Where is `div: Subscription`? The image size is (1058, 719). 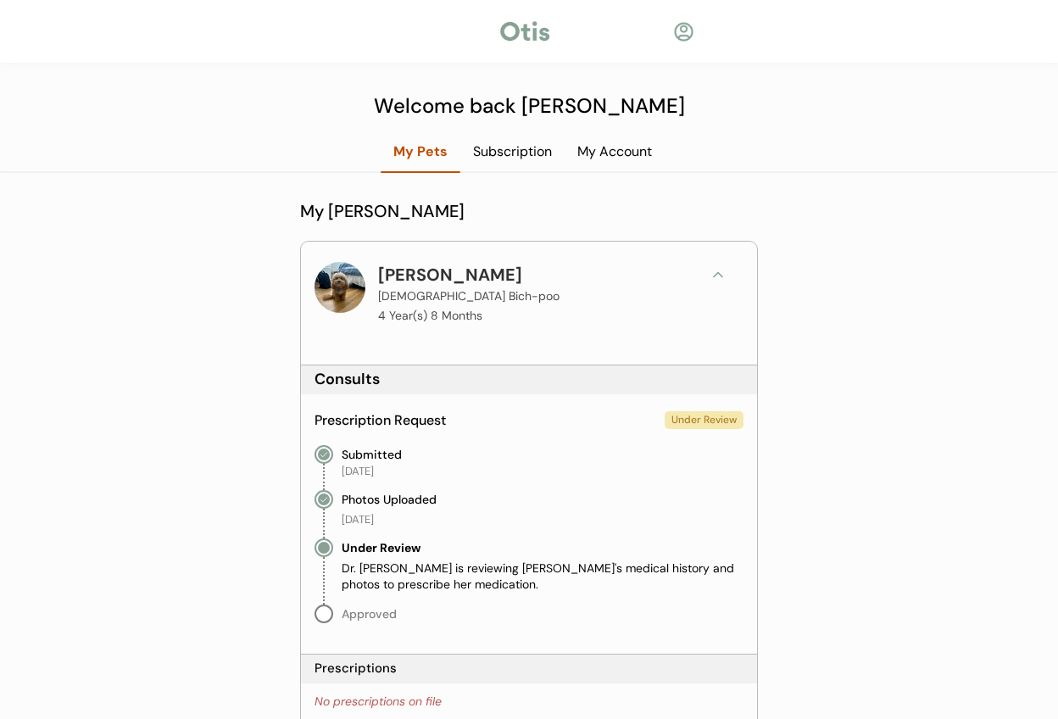
div: Subscription is located at coordinates (512, 152).